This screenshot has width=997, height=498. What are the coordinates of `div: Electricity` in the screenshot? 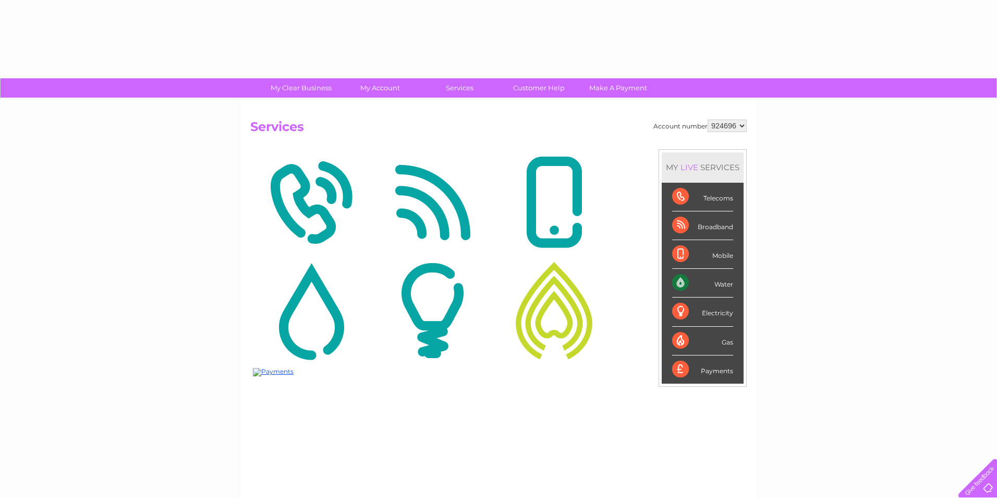 It's located at (703, 311).